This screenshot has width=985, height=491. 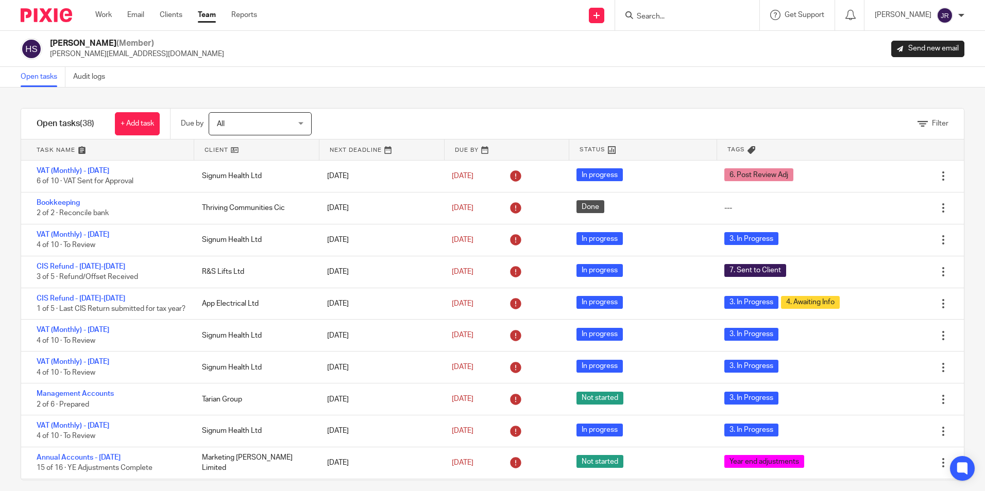 I want to click on span: 1 of 5 · Last CIS Return submitted for tax year?, so click(x=111, y=309).